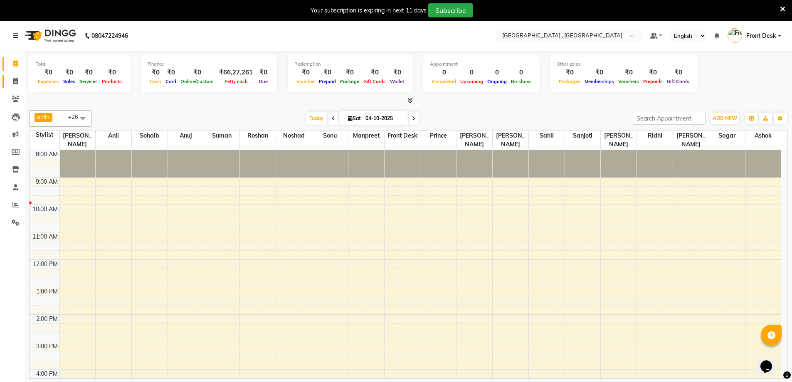  Describe the element at coordinates (110, 36) in the screenshot. I see `b: 08047224946` at that location.